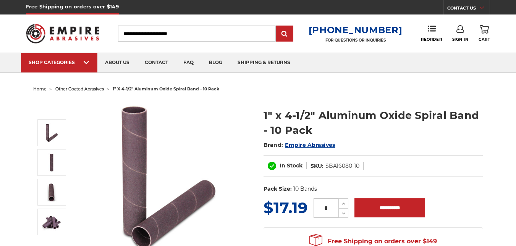  I want to click on p: FOR QUESTIONS OR INQUIRIES, so click(356, 40).